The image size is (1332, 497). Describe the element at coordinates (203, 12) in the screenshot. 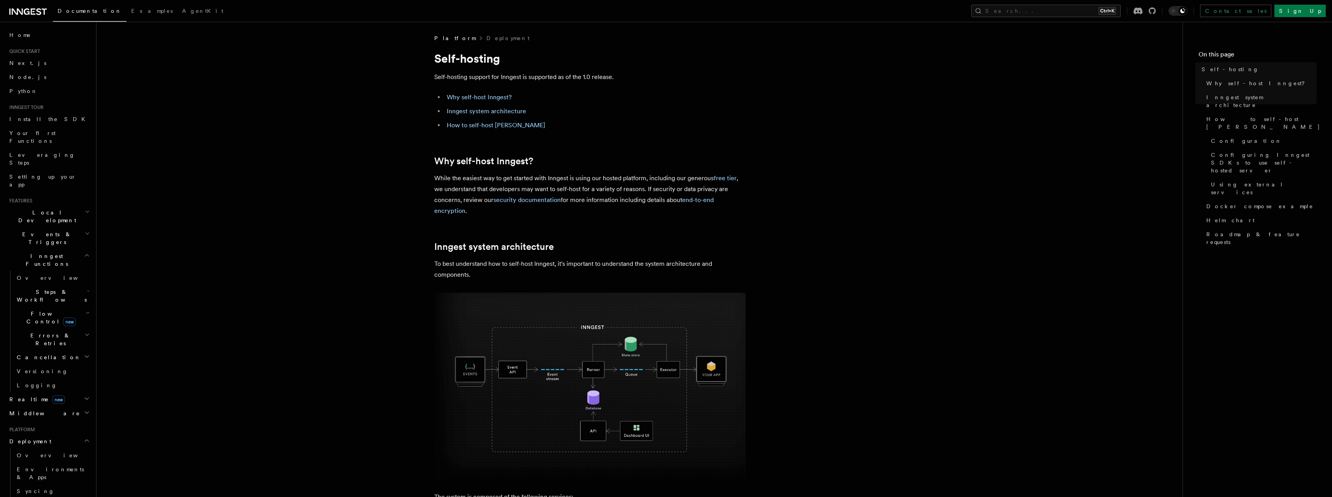

I see `a: AgentKit` at that location.